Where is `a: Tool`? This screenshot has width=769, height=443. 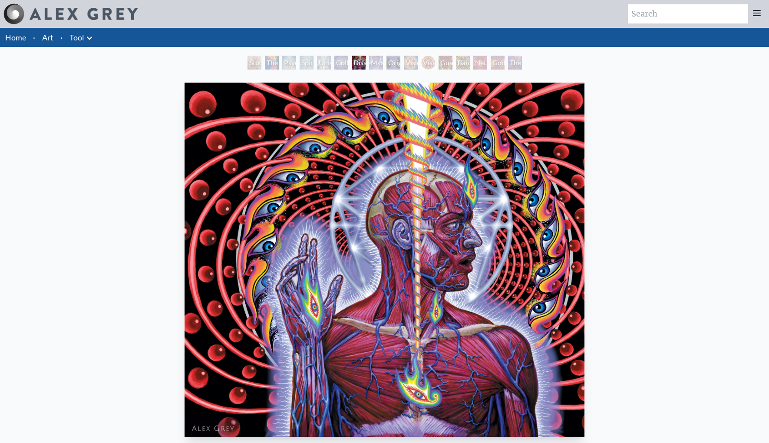 a: Tool is located at coordinates (77, 37).